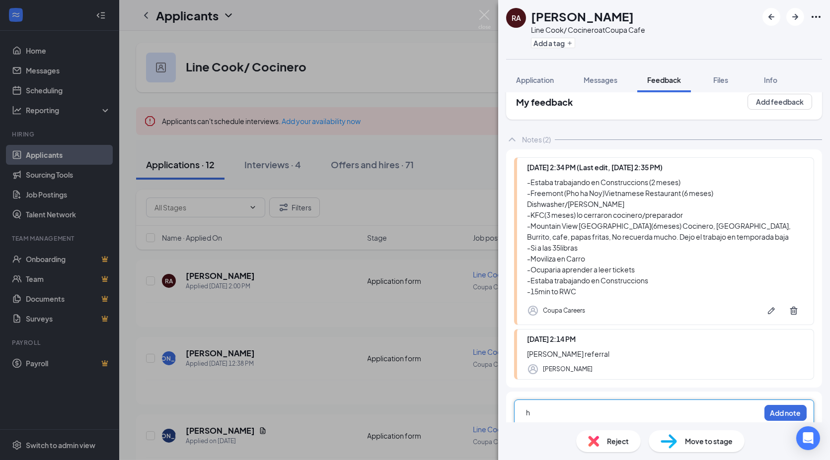  Describe the element at coordinates (795, 17) in the screenshot. I see `svg: ArrowRight` at that location.